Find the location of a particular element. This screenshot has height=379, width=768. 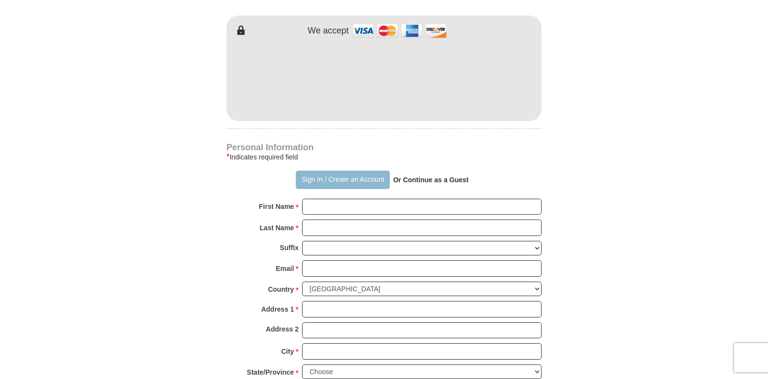

strong: City is located at coordinates (288, 352).